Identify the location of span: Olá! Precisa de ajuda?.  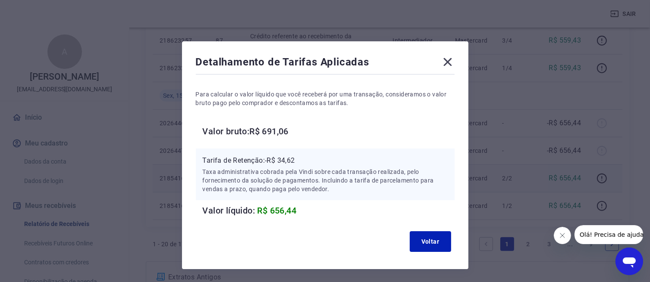
(39, 9).